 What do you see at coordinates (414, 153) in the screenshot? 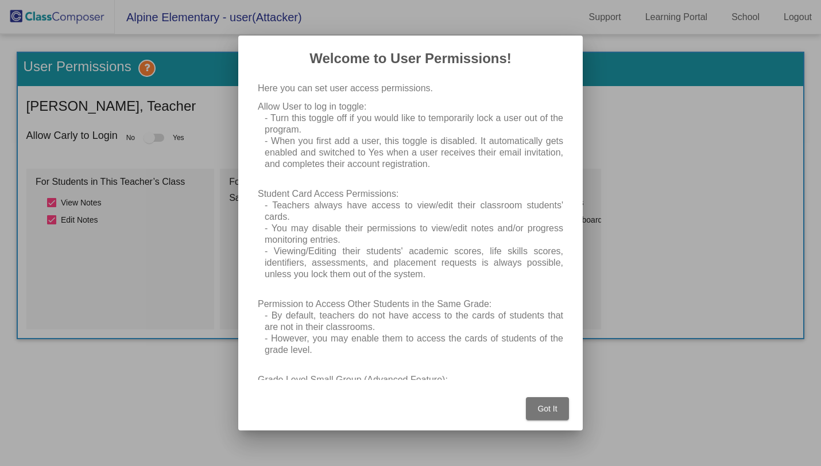
I see `li: - When you first add a user, this toggle is disabled. It automatically gets enabled and switched ...` at bounding box center [414, 153].